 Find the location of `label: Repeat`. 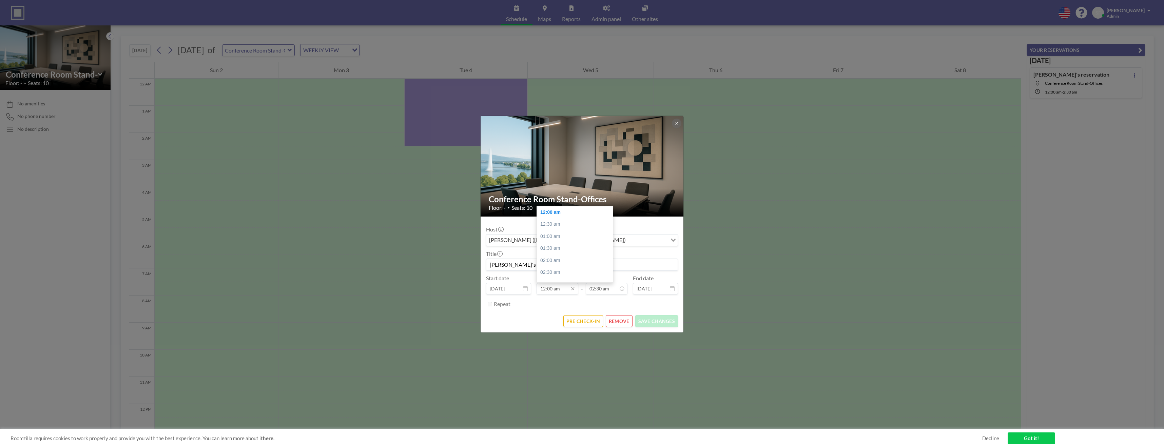

label: Repeat is located at coordinates (502, 304).